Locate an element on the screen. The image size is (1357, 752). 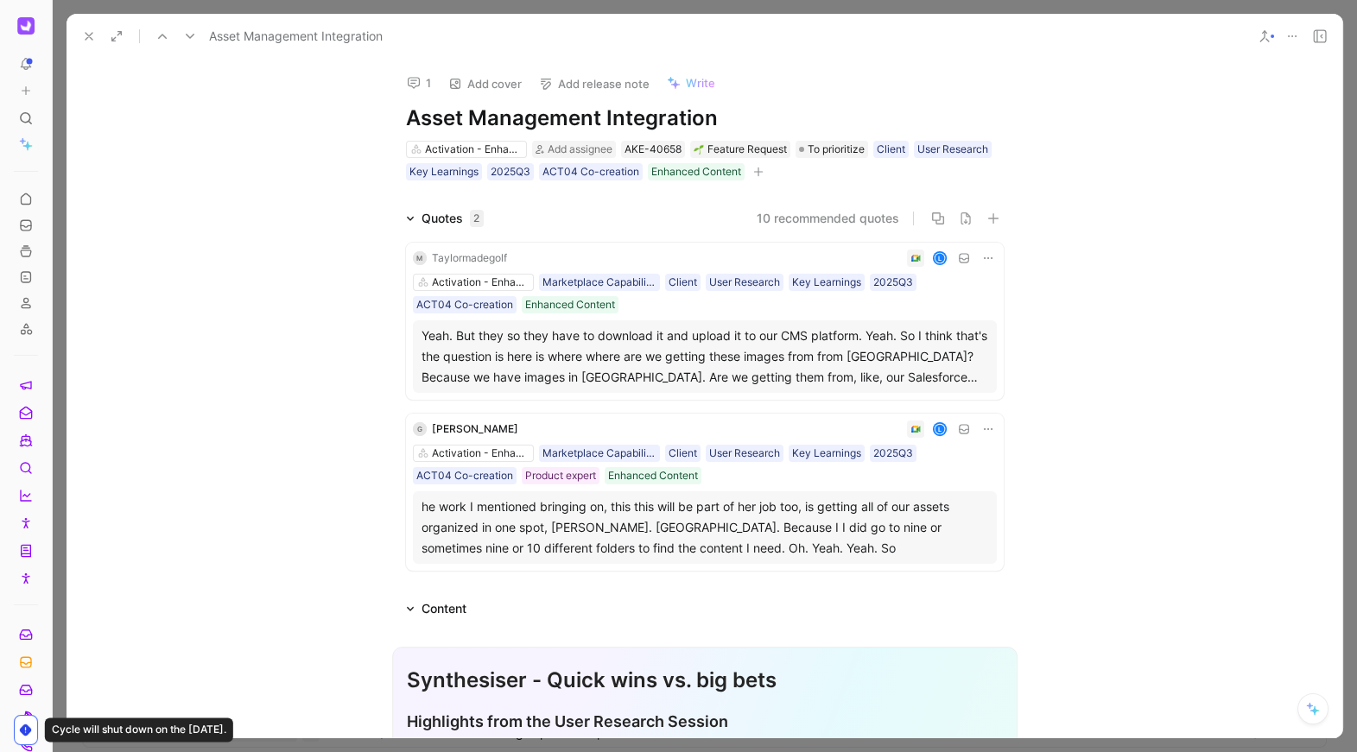
button: 10 recommended quotes is located at coordinates (828, 219).